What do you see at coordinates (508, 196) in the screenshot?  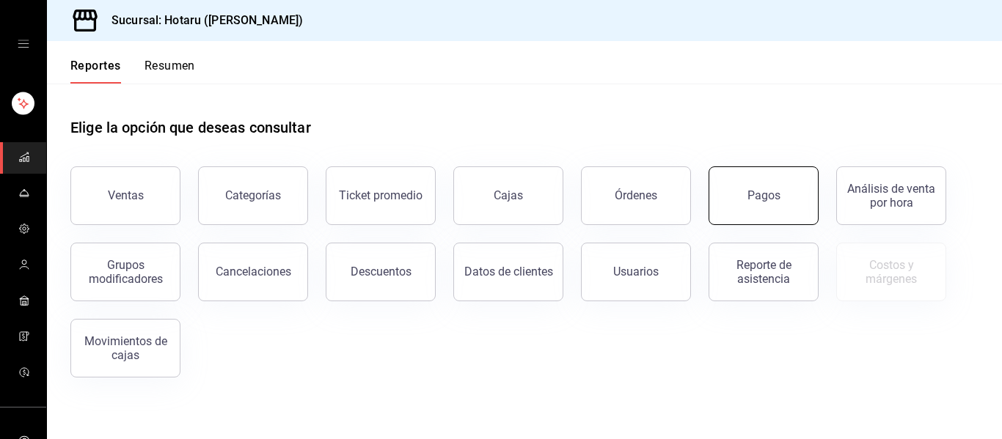 I see `div: Cajas` at bounding box center [508, 196].